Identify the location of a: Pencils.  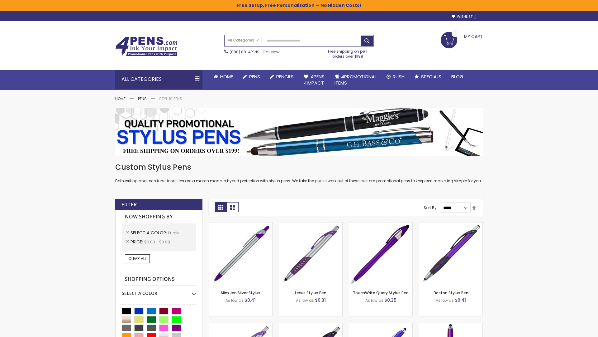
(282, 77).